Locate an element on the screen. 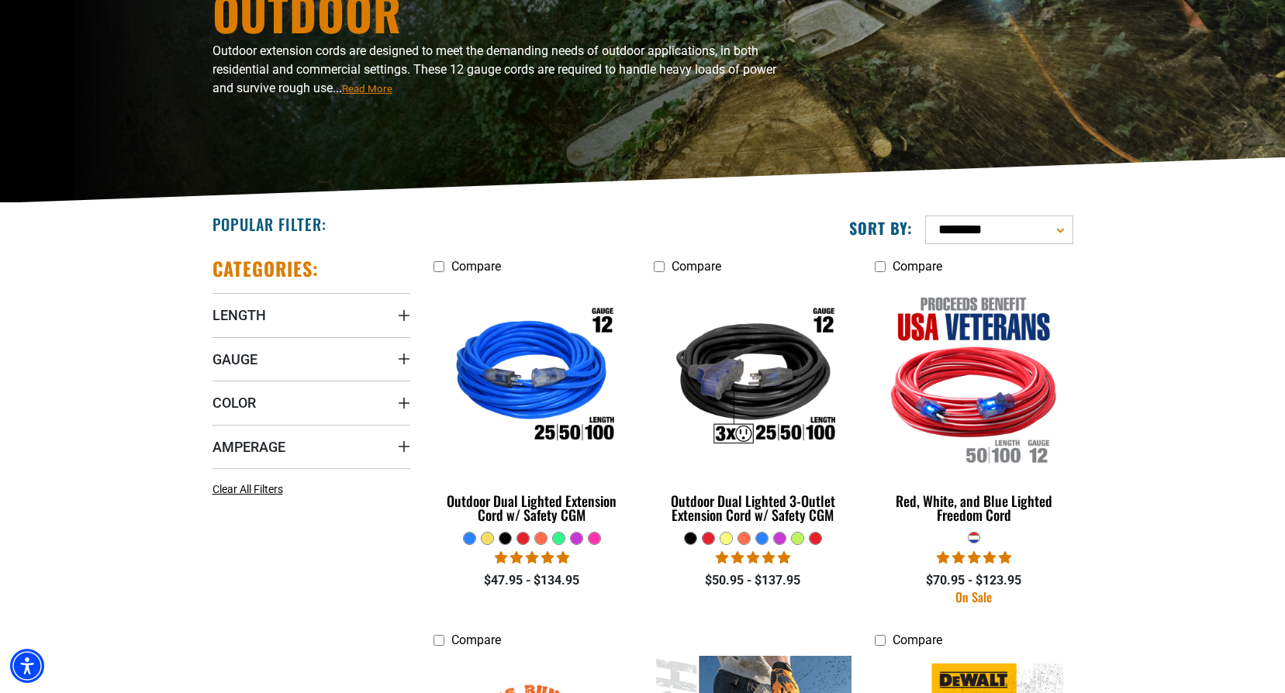 This screenshot has height=693, width=1285. span: Outdoor extension cords are designed to meet the demanding needs of outdoor applications, in both... is located at coordinates (494, 69).